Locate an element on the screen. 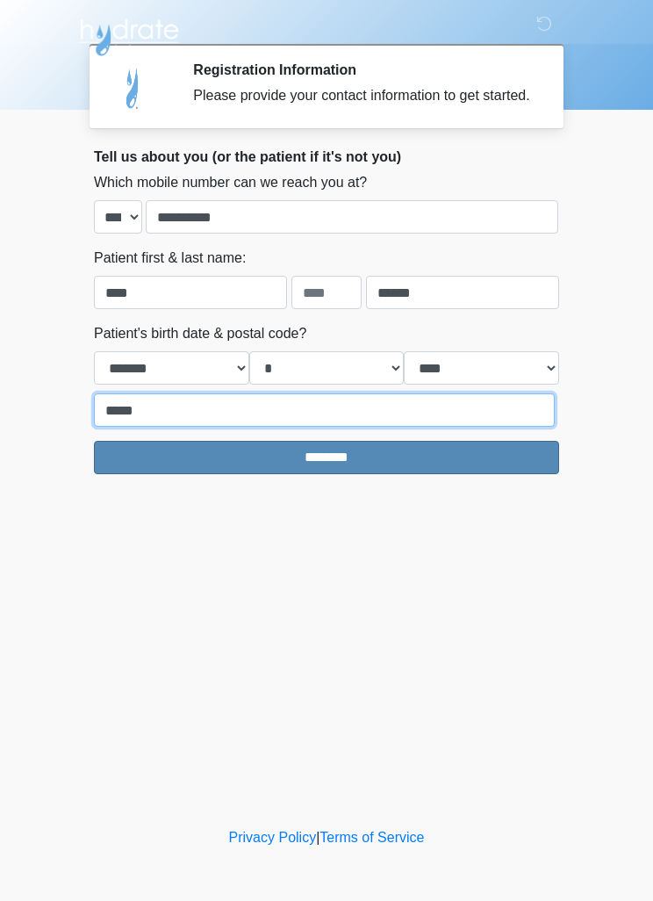  img: Hydrate IV Bar - Scottsdale Logo is located at coordinates (129, 35).